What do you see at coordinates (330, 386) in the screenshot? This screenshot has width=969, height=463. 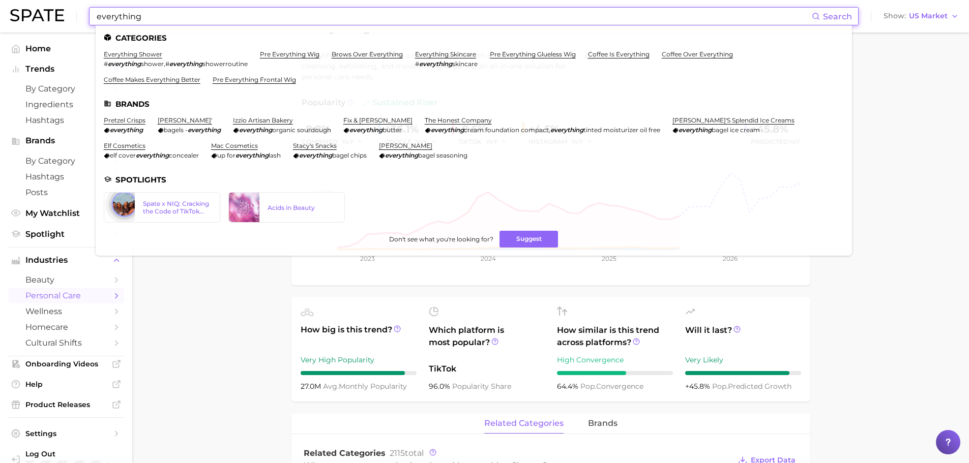 I see `abbr: average` at bounding box center [330, 386].